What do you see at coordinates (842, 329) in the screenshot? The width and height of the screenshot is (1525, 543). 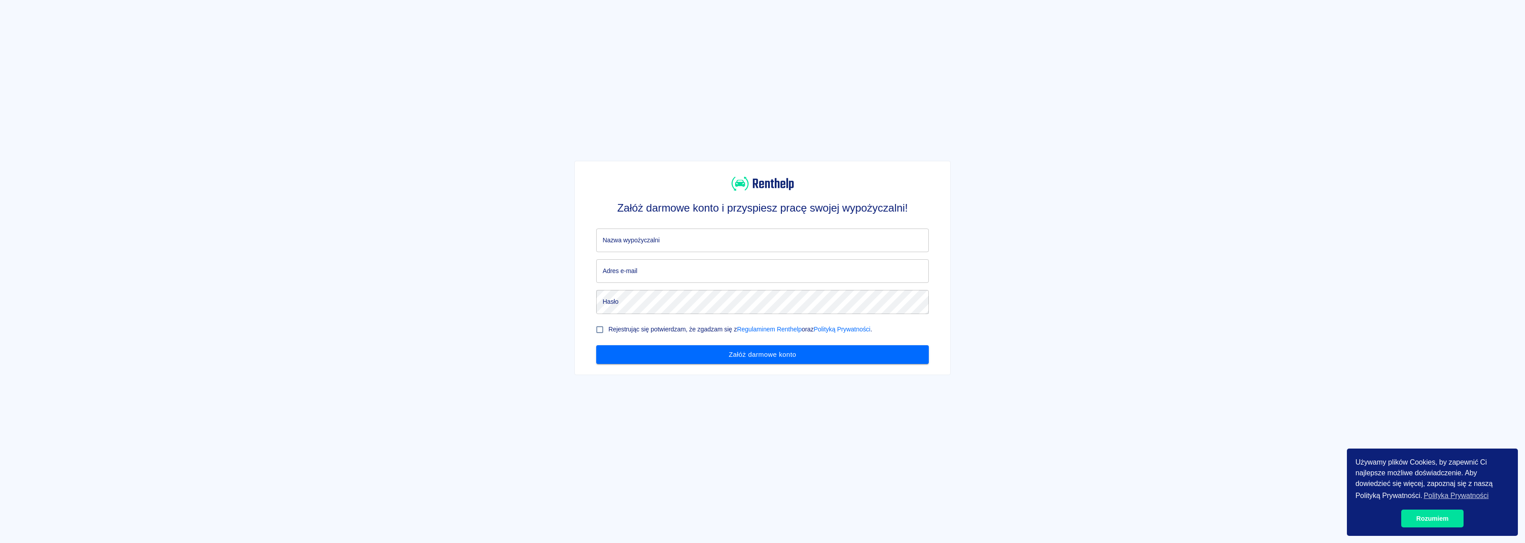 I see `a: Polityką Prywatności` at bounding box center [842, 329].